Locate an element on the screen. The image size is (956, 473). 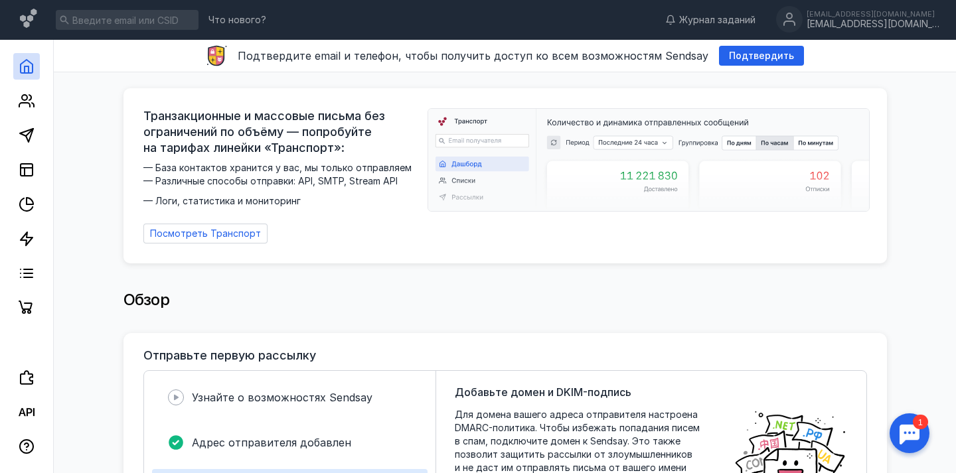
input: Введите email или CSID is located at coordinates (127, 20).